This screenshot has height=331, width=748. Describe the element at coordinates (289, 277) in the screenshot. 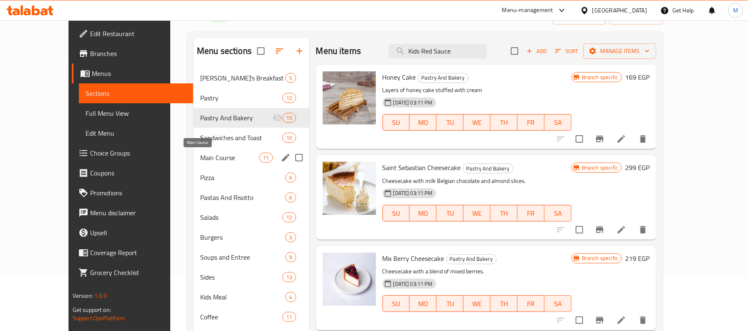

I see `span: 13` at that location.